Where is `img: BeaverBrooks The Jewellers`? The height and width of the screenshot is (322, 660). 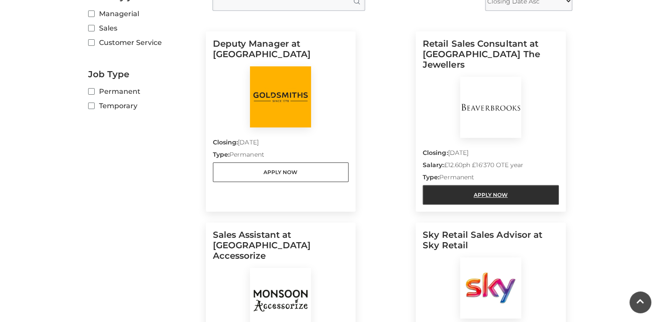
img: BeaverBrooks The Jewellers is located at coordinates (491, 107).